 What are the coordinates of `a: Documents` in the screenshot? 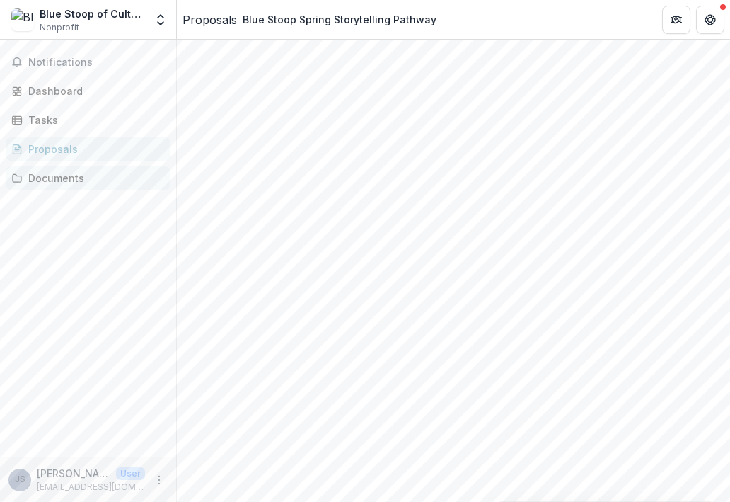 It's located at (88, 178).